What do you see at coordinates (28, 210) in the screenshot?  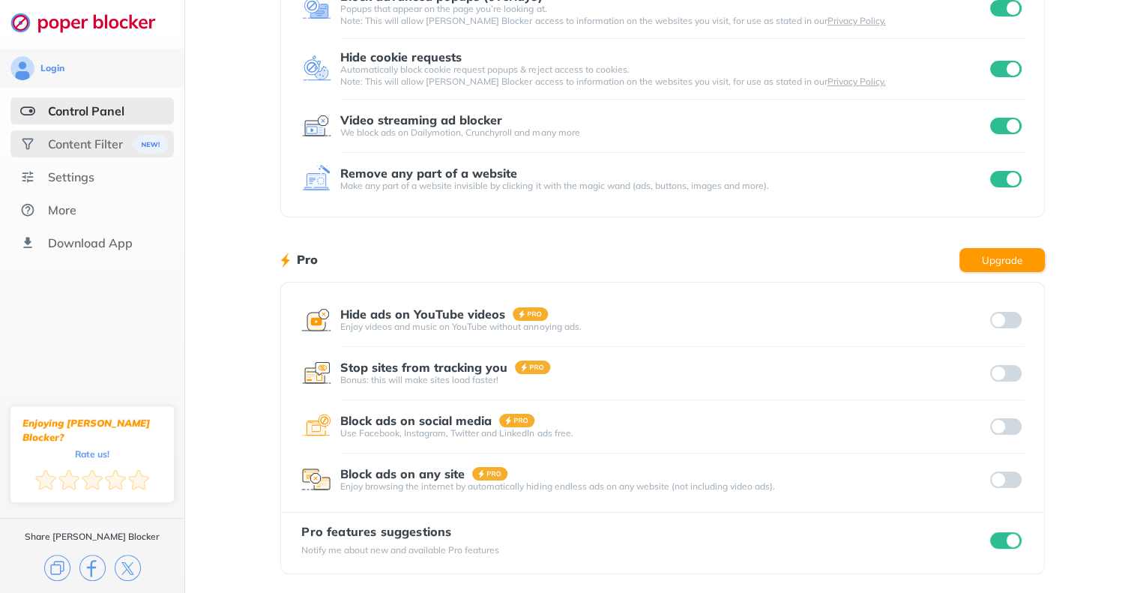 I see `img: about.svg` at bounding box center [28, 210].